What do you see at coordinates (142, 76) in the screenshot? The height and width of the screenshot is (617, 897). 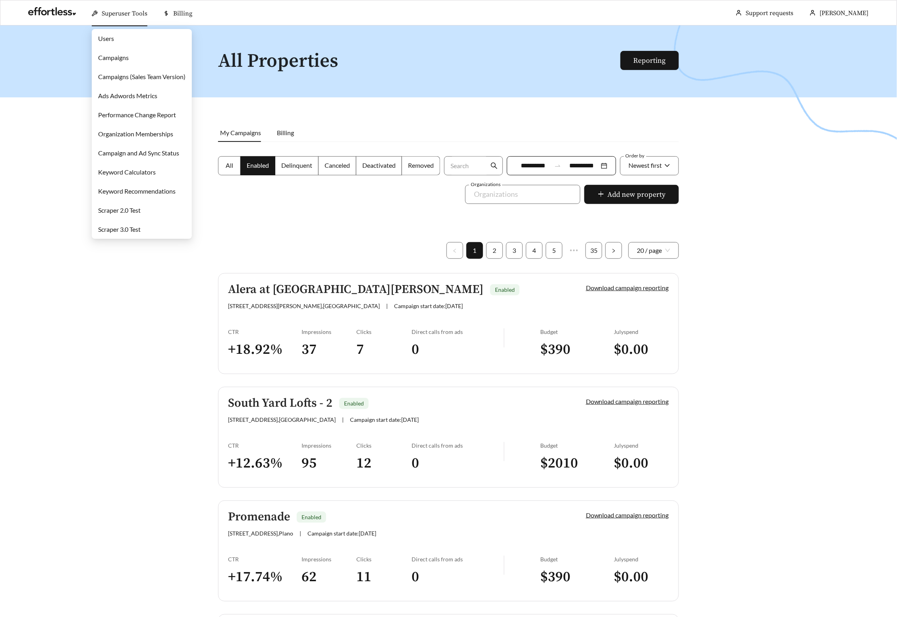 I see `a: Campaigns (Sales Team Version)` at bounding box center [142, 76].